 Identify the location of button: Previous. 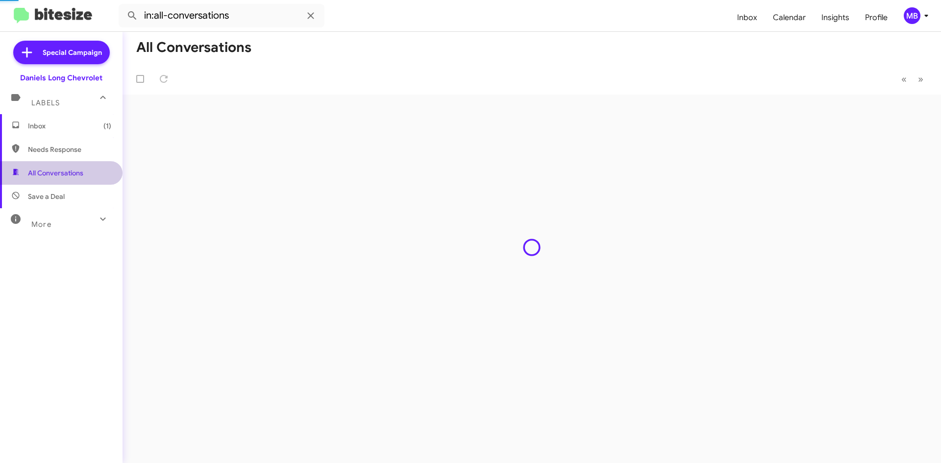
(904, 79).